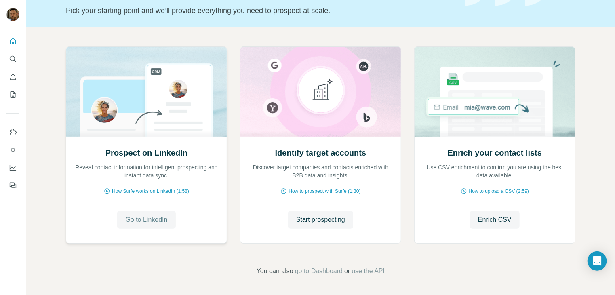 The width and height of the screenshot is (615, 295). What do you see at coordinates (498, 191) in the screenshot?
I see `span: How to upload a CSV (2:59)` at bounding box center [498, 191].